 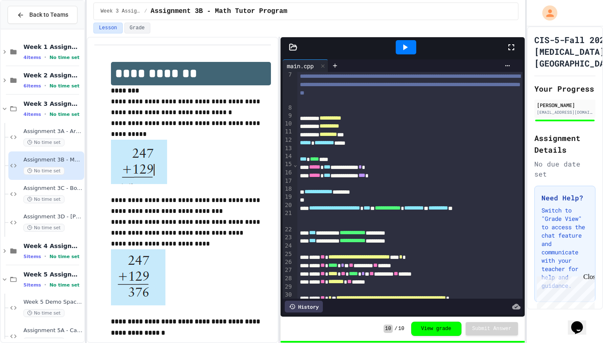 I want to click on div: 14, so click(x=288, y=156).